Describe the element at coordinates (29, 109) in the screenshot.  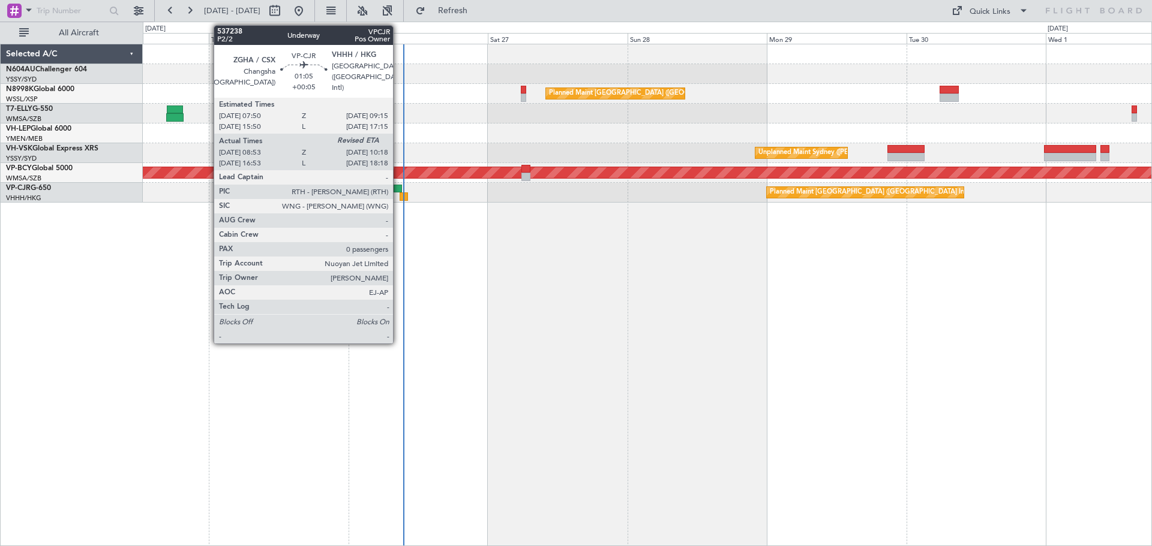
I see `a: T7-ELLYG-550` at that location.